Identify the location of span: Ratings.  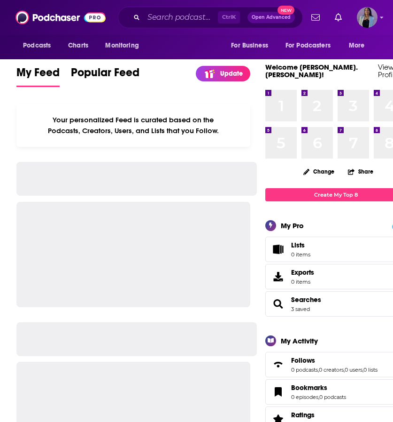
(303, 415).